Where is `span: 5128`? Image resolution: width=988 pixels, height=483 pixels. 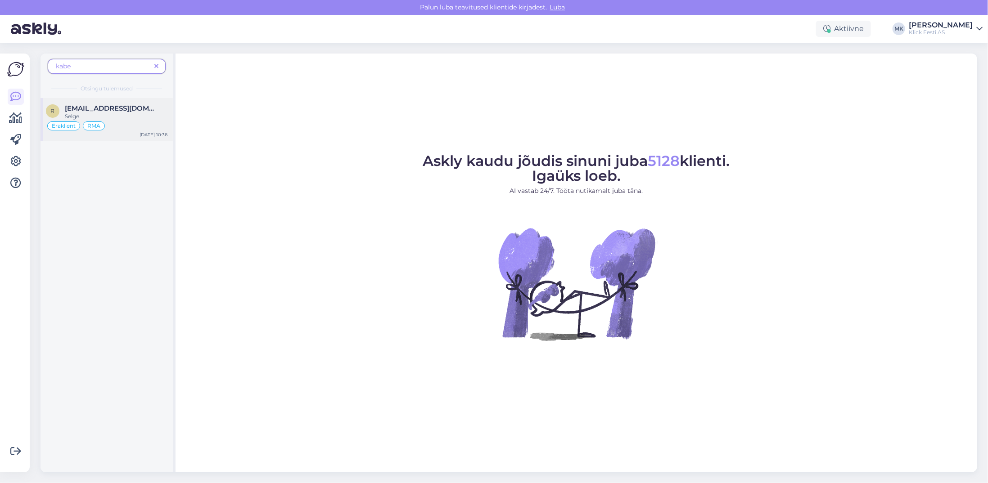
span: 5128 is located at coordinates (664, 161).